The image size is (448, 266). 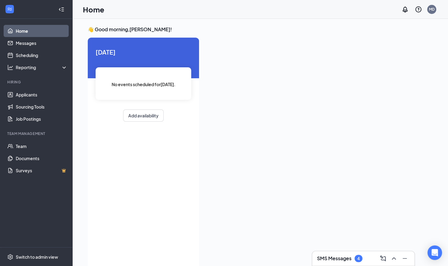 What do you see at coordinates (405, 258) in the screenshot?
I see `svg: Minimize` at bounding box center [405, 258].